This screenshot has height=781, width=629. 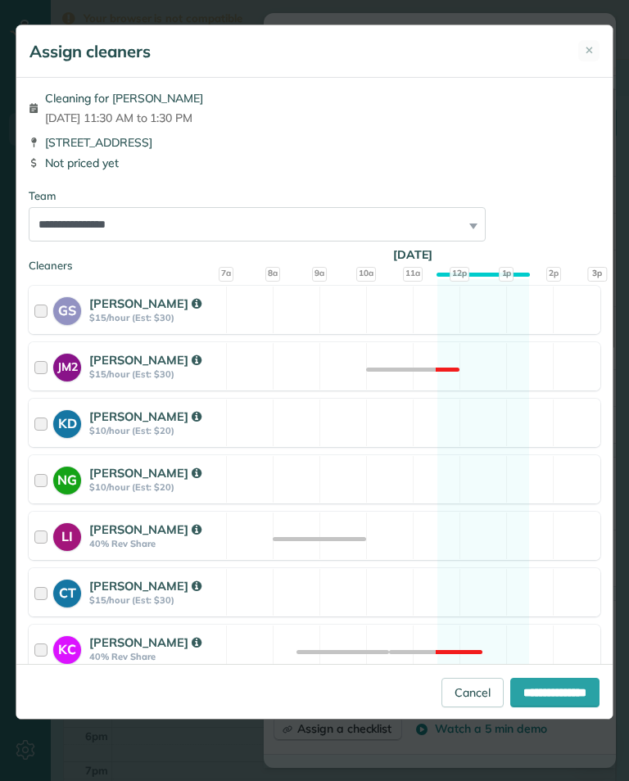 What do you see at coordinates (67, 422) in the screenshot?
I see `strong: KD` at bounding box center [67, 422].